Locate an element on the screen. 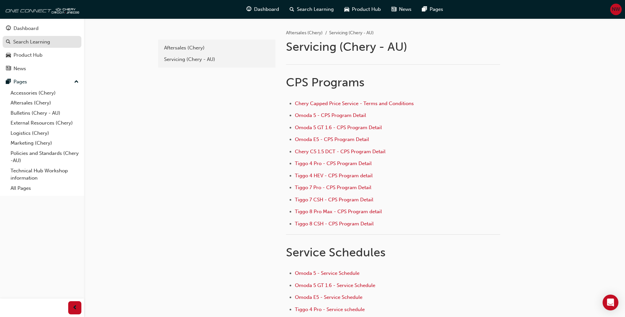 Image resolution: width=625 pixels, height=317 pixels. div: Dashboard is located at coordinates (26, 28).